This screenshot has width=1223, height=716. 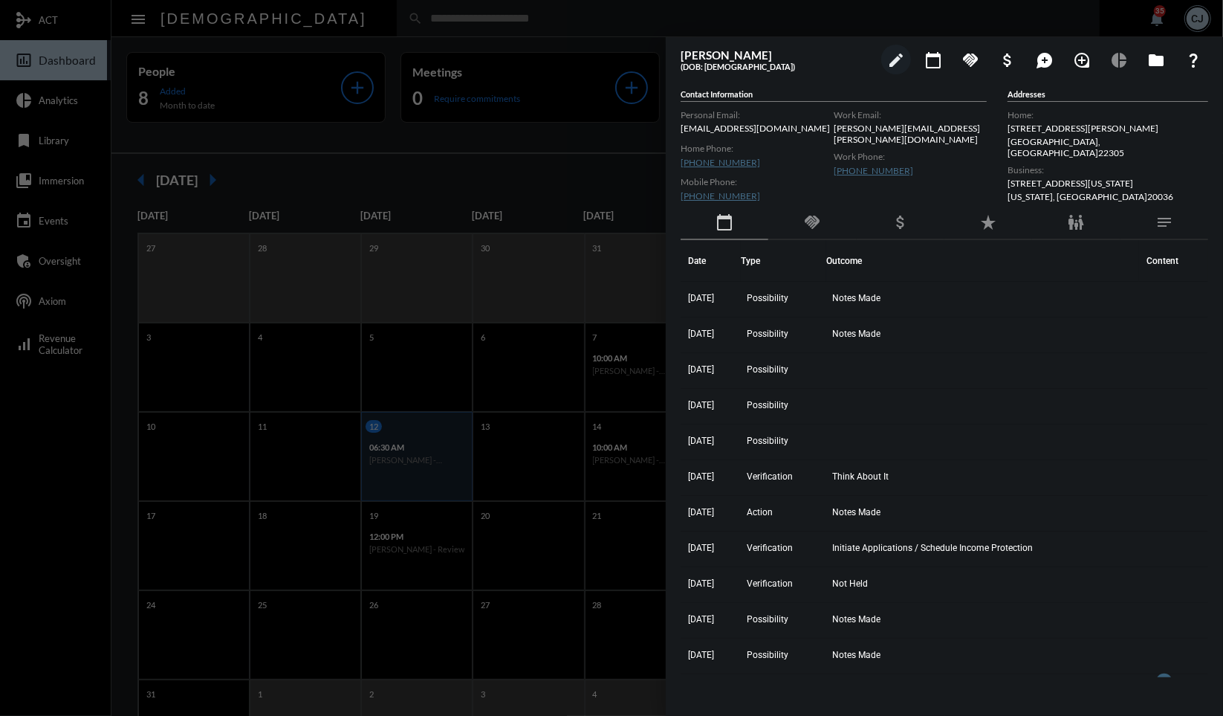 What do you see at coordinates (834, 95) in the screenshot?
I see `h5: Contact Information` at bounding box center [834, 95].